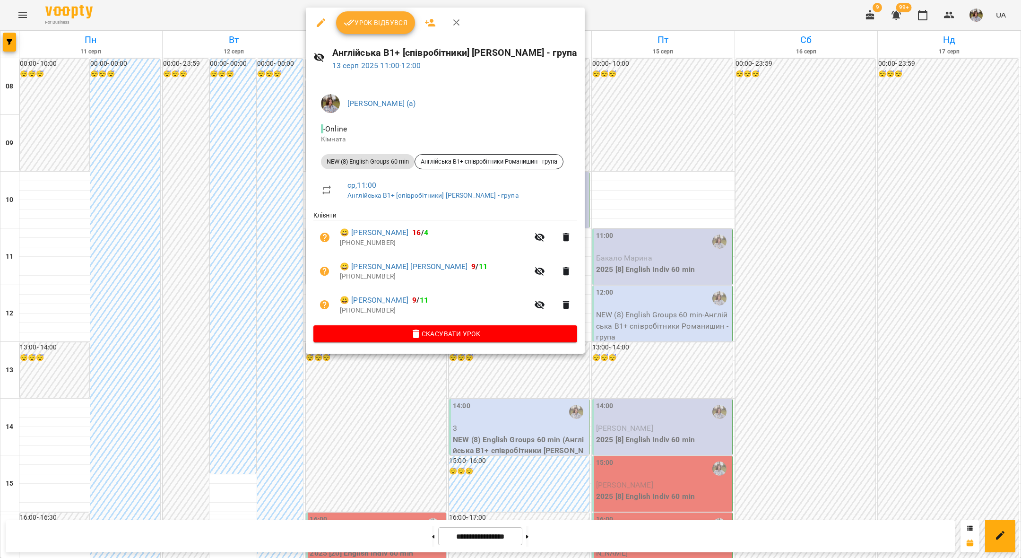 This screenshot has height=558, width=1021. What do you see at coordinates (368, 162) in the screenshot?
I see `span: NEW (8) English Groups 60 min` at bounding box center [368, 162].